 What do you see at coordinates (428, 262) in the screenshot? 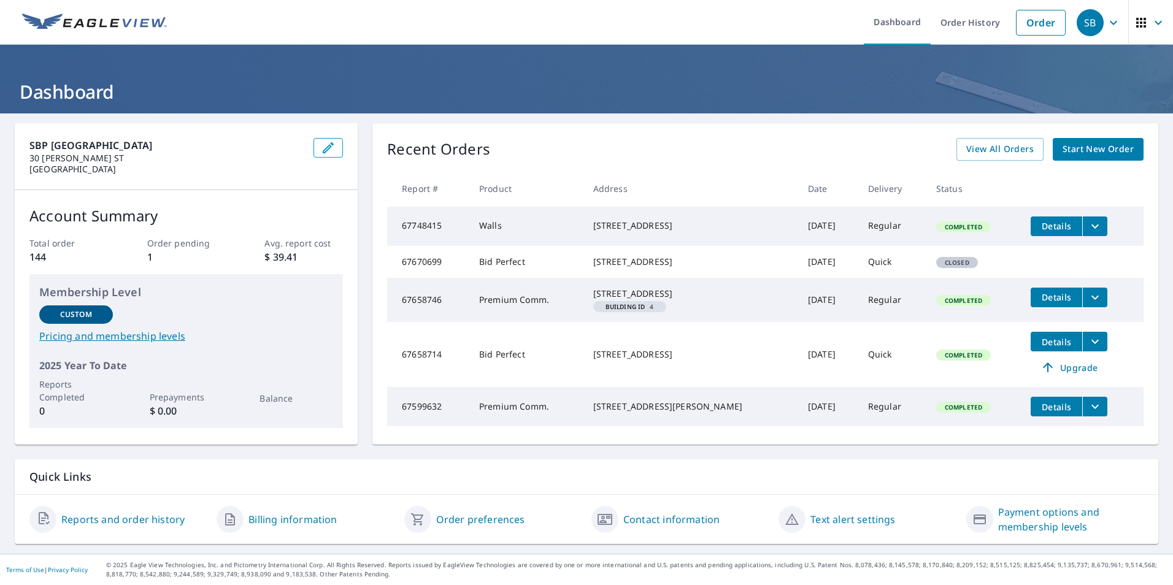
I see `td: 67670699` at bounding box center [428, 262].